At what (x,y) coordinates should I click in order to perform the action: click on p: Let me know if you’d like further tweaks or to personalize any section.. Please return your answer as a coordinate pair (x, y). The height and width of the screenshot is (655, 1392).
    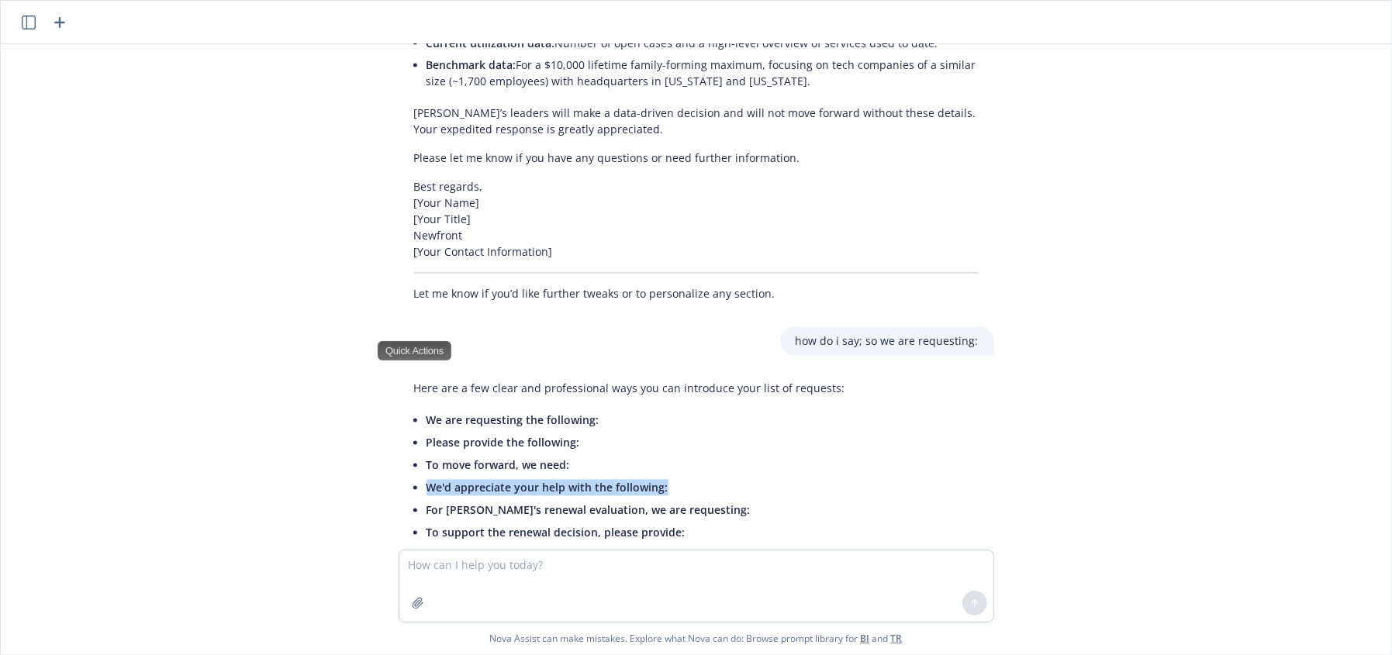
    Looking at the image, I should click on (697, 294).